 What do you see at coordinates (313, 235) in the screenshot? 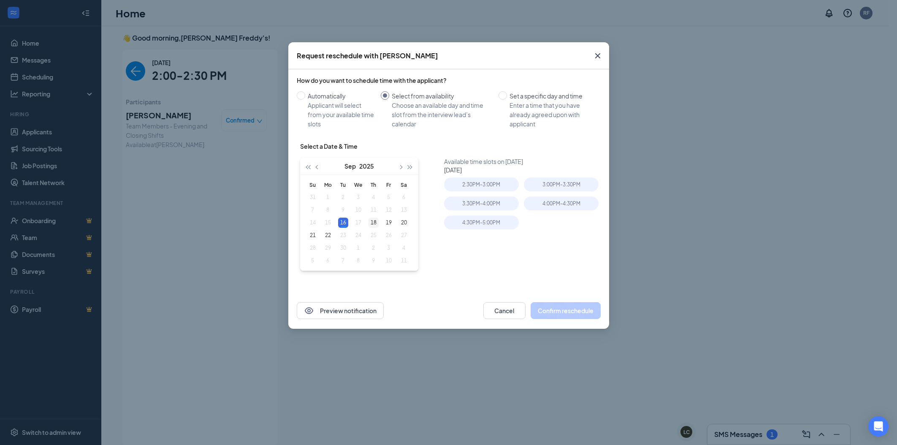
I see `td: 2025-09-21` at bounding box center [313, 235].